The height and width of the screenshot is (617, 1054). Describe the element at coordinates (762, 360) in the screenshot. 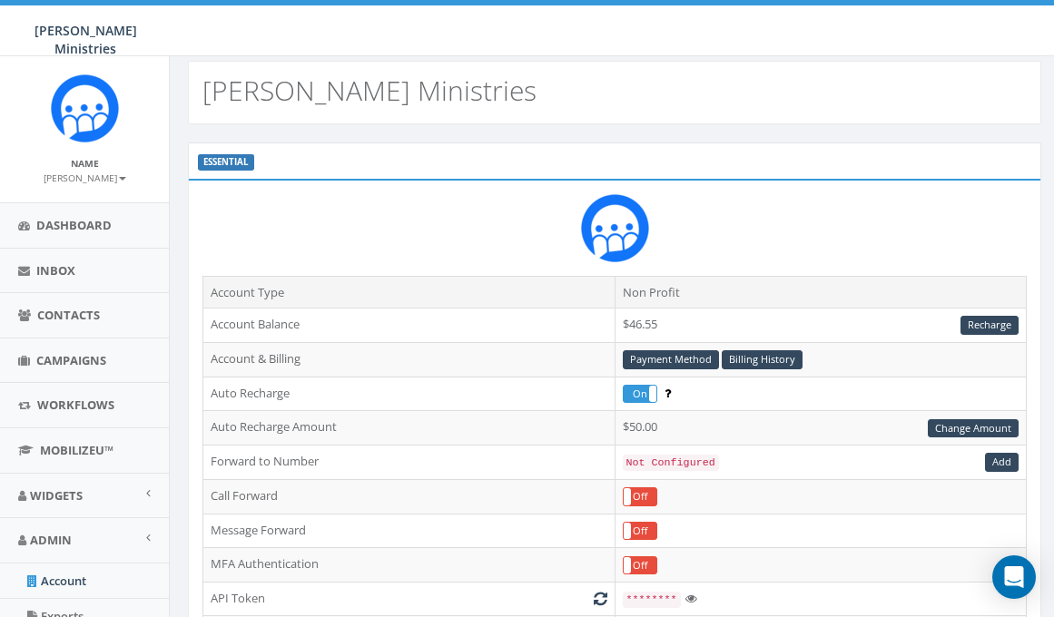

I see `a: Billing History` at that location.